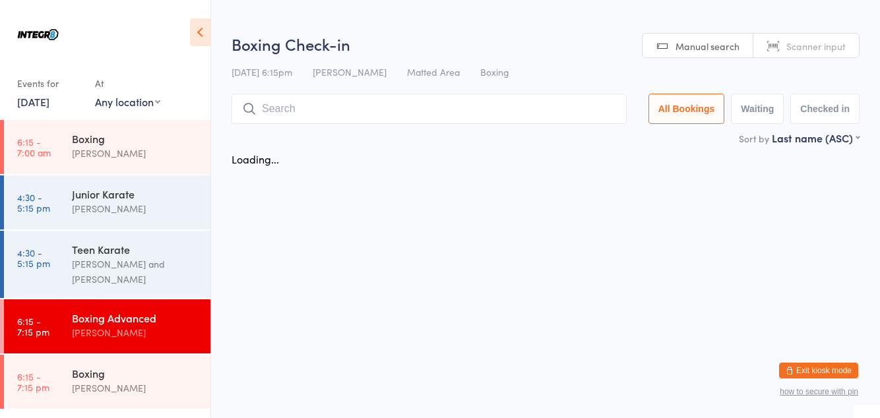 The width and height of the screenshot is (880, 418). What do you see at coordinates (818, 371) in the screenshot?
I see `button: Exit kiosk mode` at bounding box center [818, 371].